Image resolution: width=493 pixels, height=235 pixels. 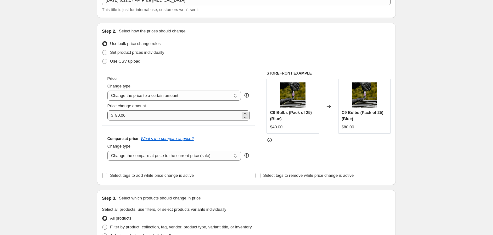 What do you see at coordinates (167, 138) in the screenshot?
I see `i: What's the compare at price?` at bounding box center [167, 138].